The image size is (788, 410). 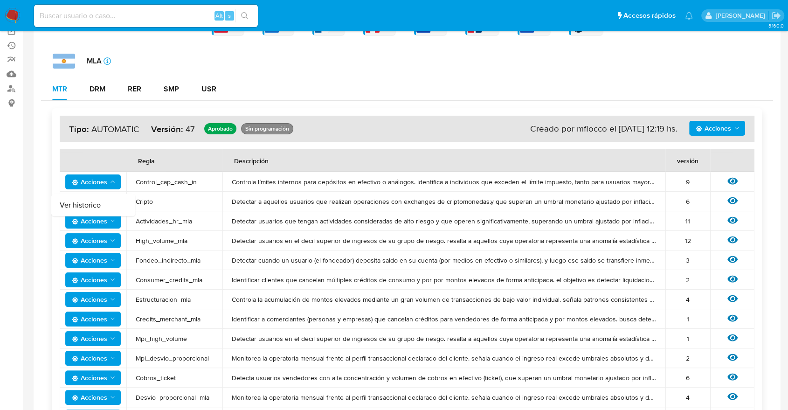 I want to click on a: Notificaciones, so click(x=688, y=15).